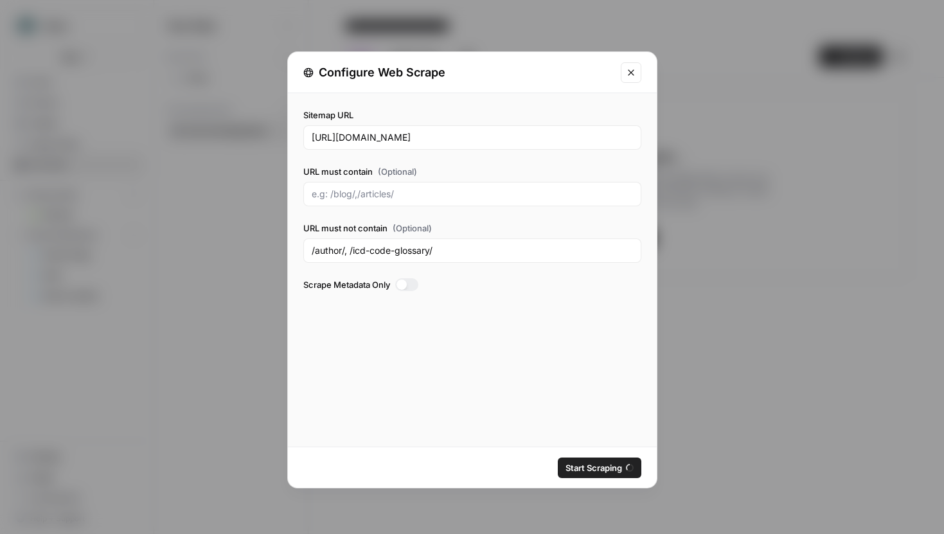 This screenshot has width=944, height=534. I want to click on input: e.g: /support/,/contact/, so click(472, 251).